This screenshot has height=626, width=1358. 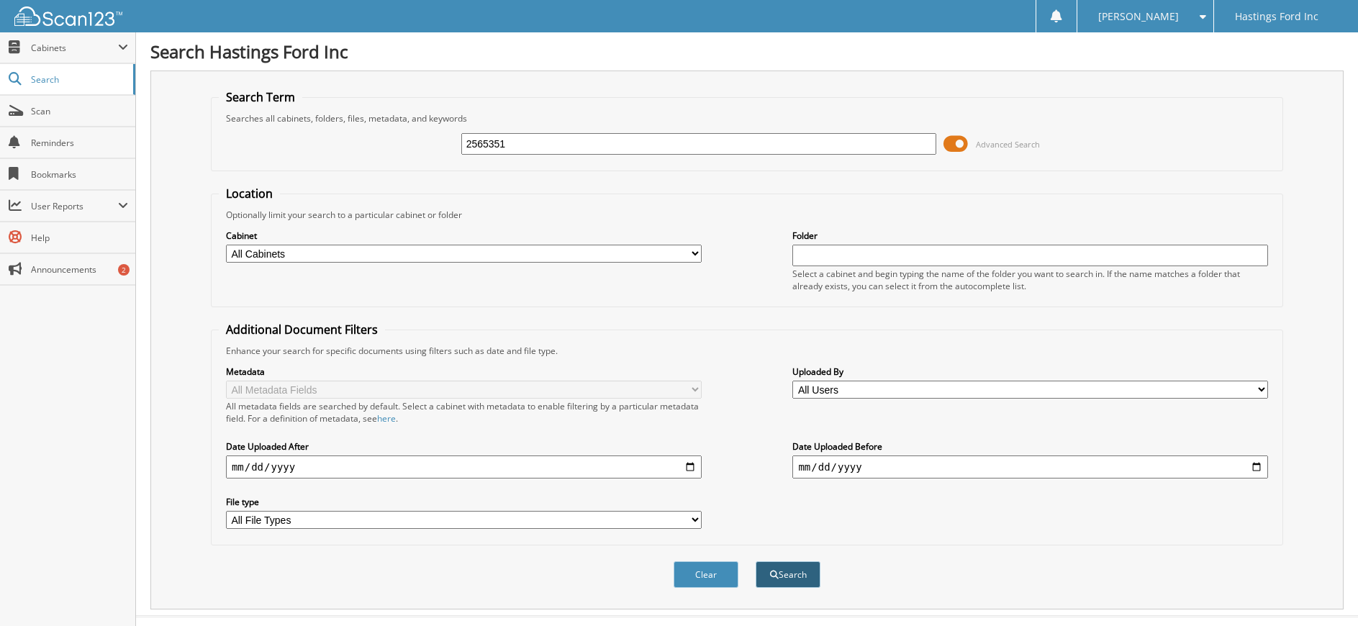 What do you see at coordinates (1277, 17) in the screenshot?
I see `span: Hastings Ford Inc` at bounding box center [1277, 17].